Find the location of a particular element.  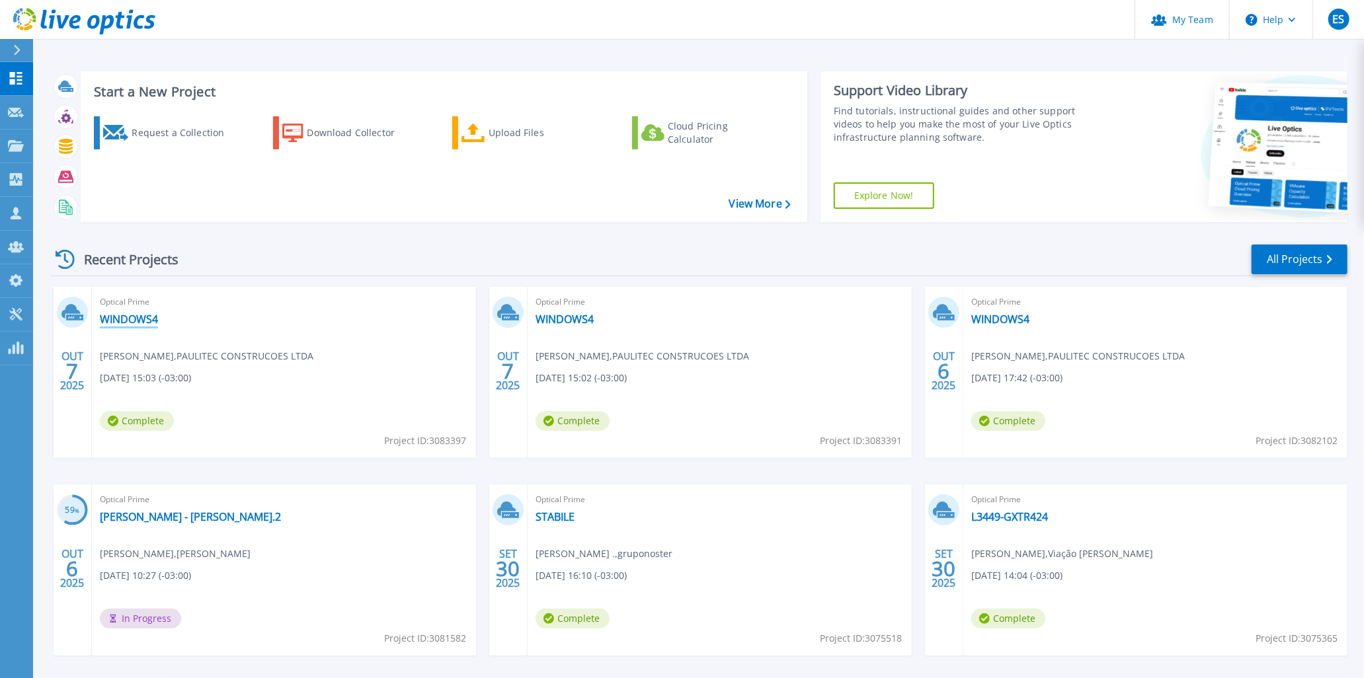

div: Recent Projects is located at coordinates (124, 259).